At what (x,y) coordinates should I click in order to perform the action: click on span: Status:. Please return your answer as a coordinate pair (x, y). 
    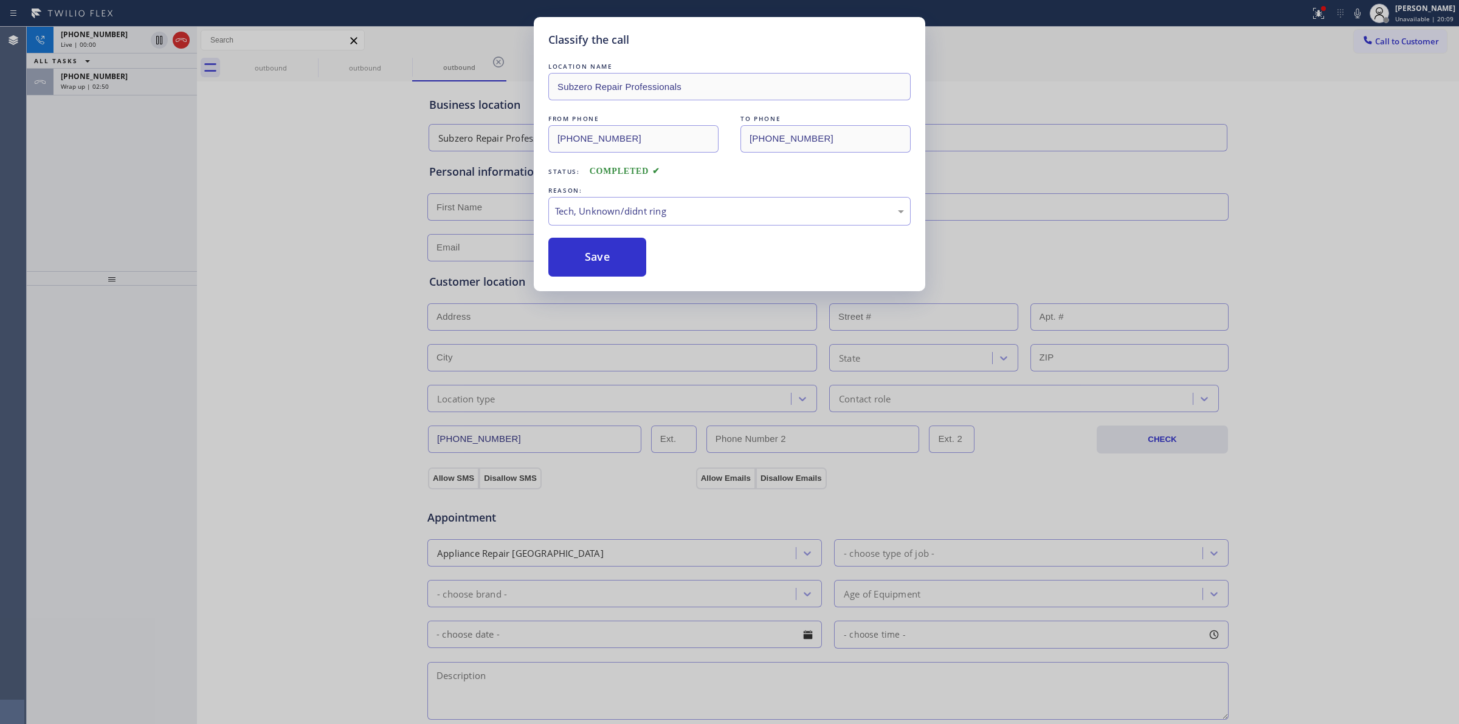
    Looking at the image, I should click on (564, 171).